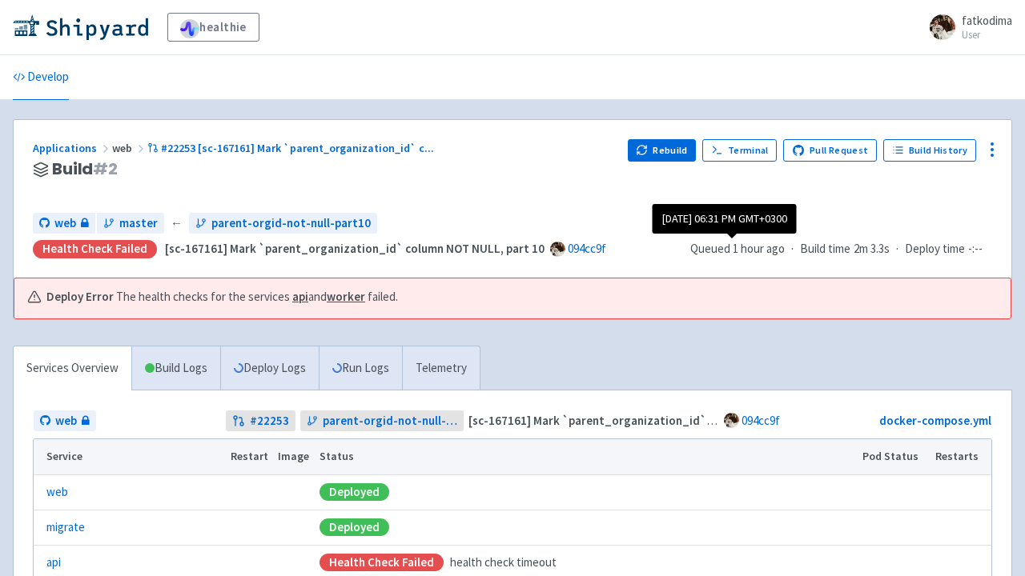  Describe the element at coordinates (249, 457) in the screenshot. I see `th: Restart` at that location.